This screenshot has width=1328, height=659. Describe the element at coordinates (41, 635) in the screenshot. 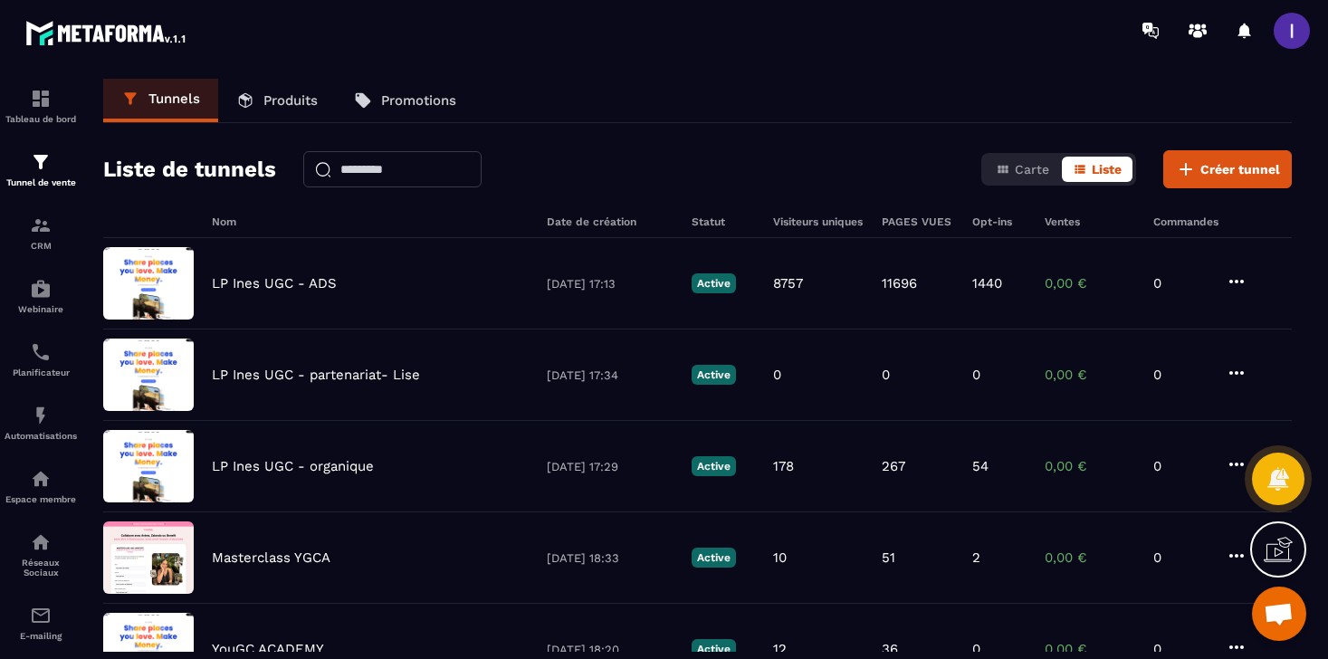

I see `p: E-mailing` at that location.